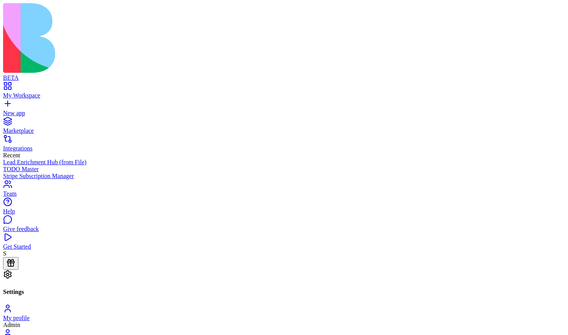 This screenshot has height=335, width=568. I want to click on a: BETA, so click(284, 75).